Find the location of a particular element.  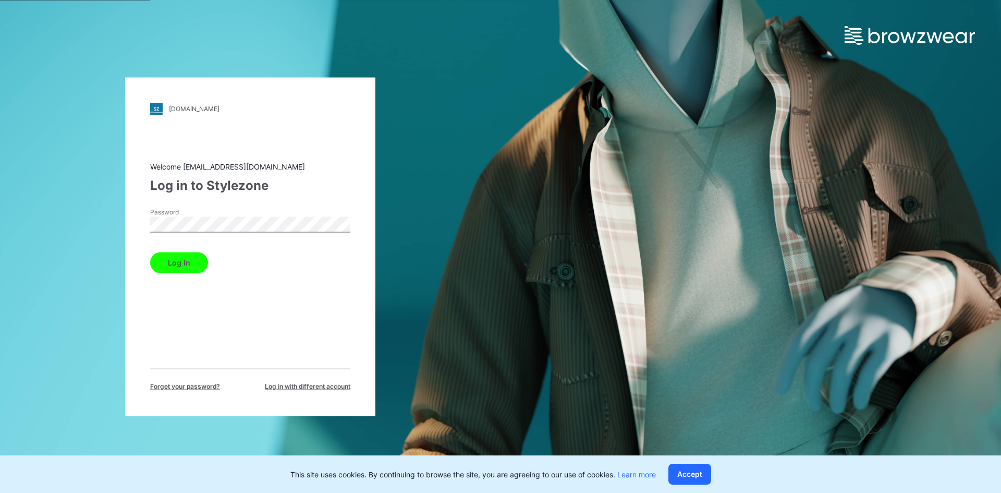

p: This site uses cookies. By continuing to browse the site, you are agreeing to our use of cookies. is located at coordinates (473, 474).